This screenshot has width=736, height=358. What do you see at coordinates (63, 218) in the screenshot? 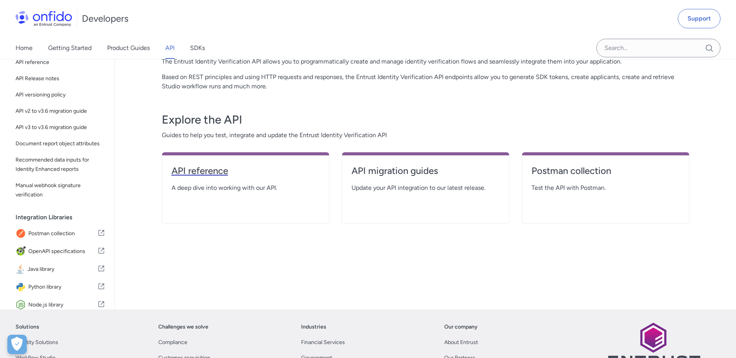
I see `div: Integration Libraries` at bounding box center [63, 218].